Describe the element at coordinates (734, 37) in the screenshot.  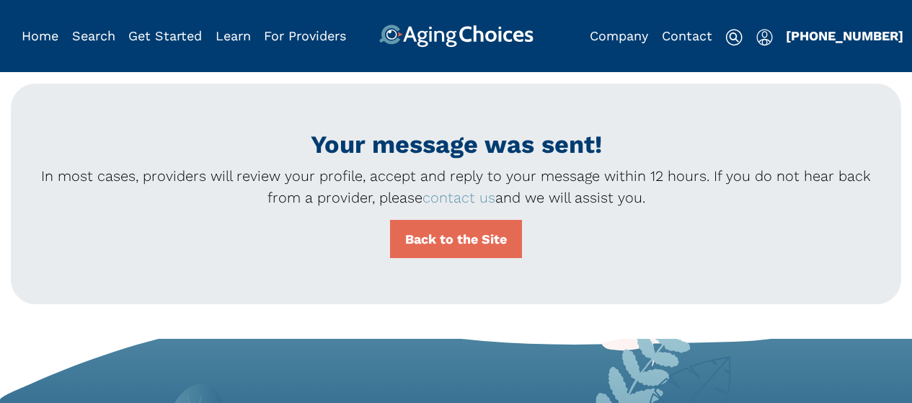
I see `img: search-icon.svg` at that location.